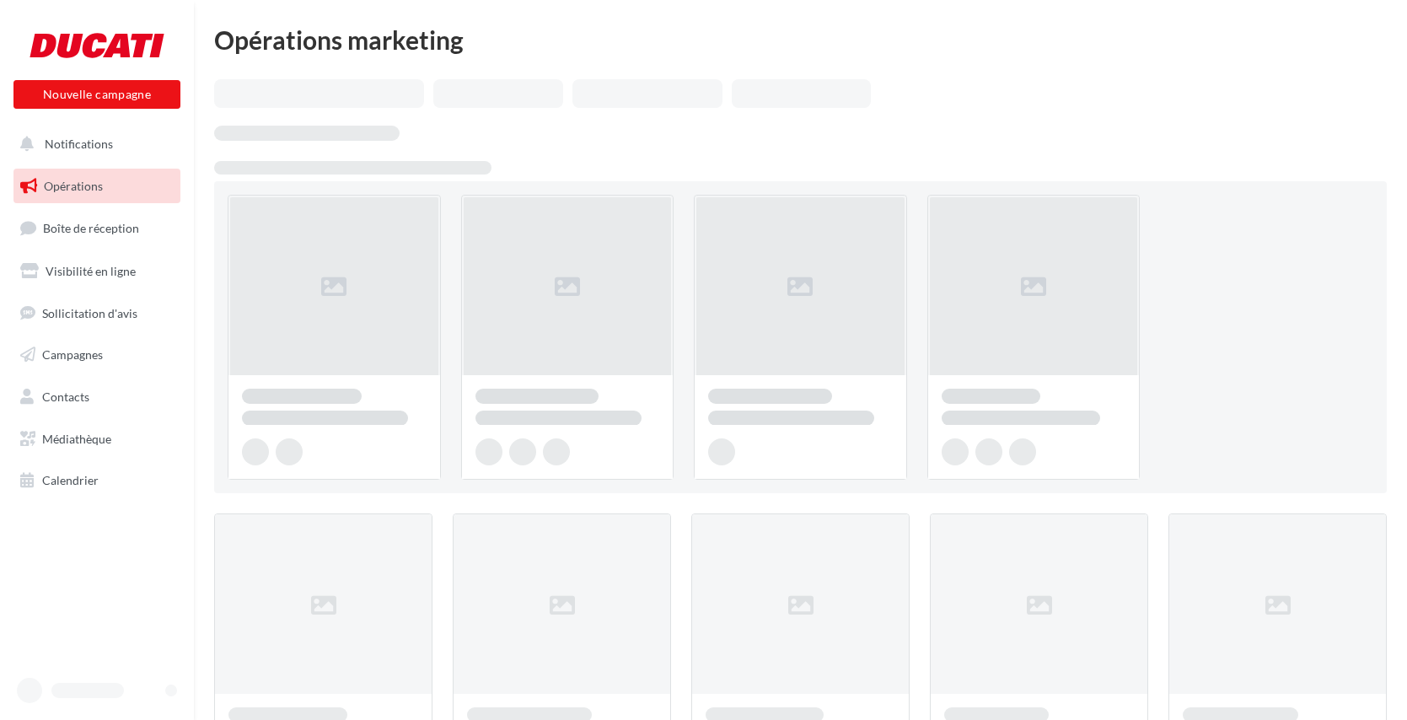  Describe the element at coordinates (97, 355) in the screenshot. I see `a: Campagnes` at that location.